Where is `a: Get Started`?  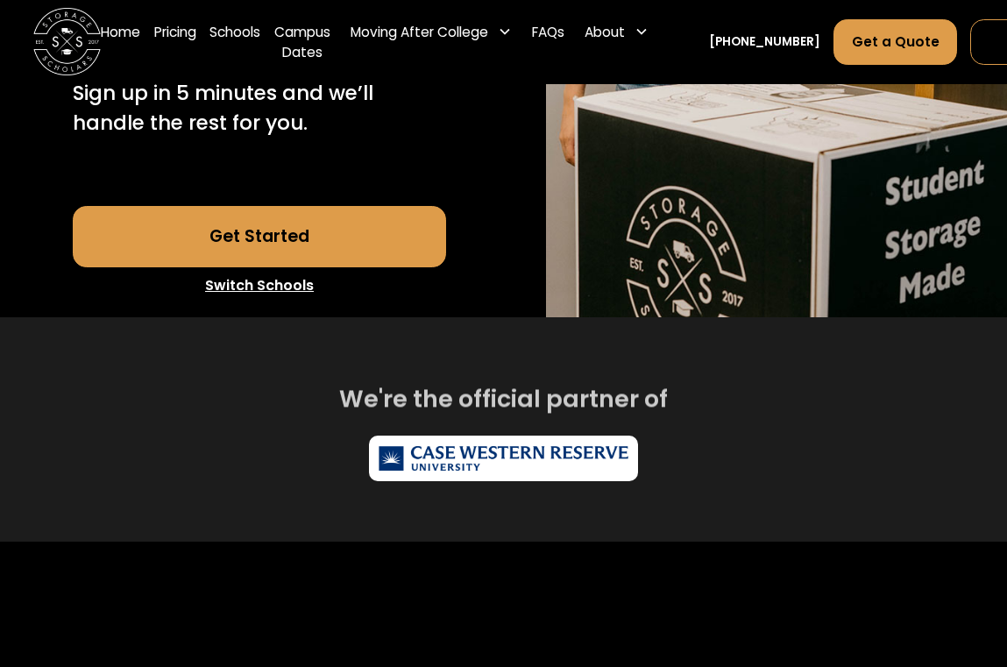
a: Get Started is located at coordinates (260, 236).